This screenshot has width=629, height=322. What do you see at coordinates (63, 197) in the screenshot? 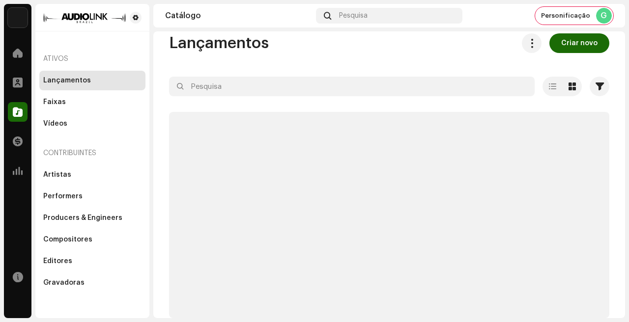
I see `div: Performers` at bounding box center [63, 197].